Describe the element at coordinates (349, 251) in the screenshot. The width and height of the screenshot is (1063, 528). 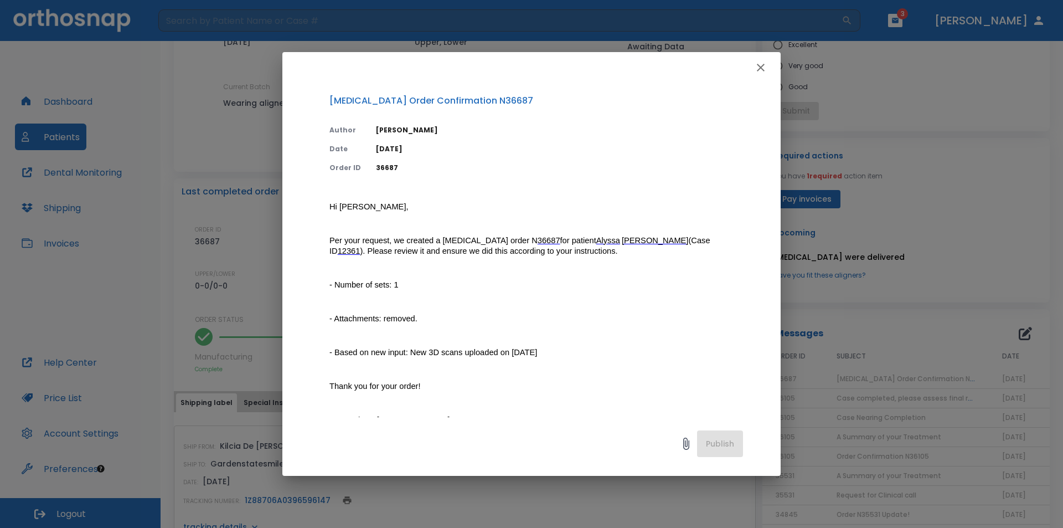
I see `span: 12361` at that location.